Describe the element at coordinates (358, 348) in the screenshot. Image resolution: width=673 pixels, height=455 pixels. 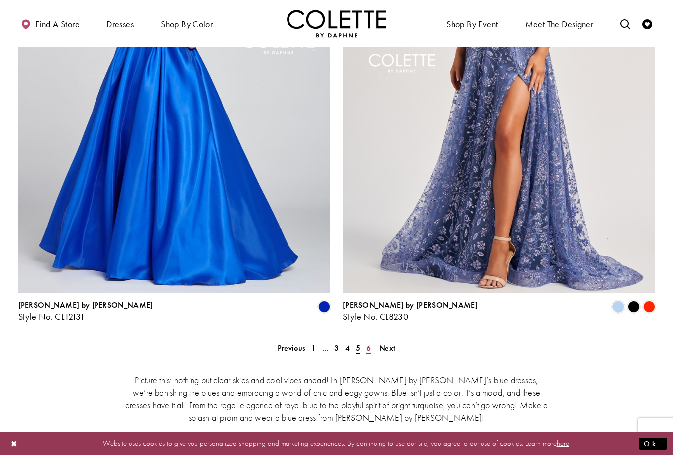
I see `span: Current page` at that location.